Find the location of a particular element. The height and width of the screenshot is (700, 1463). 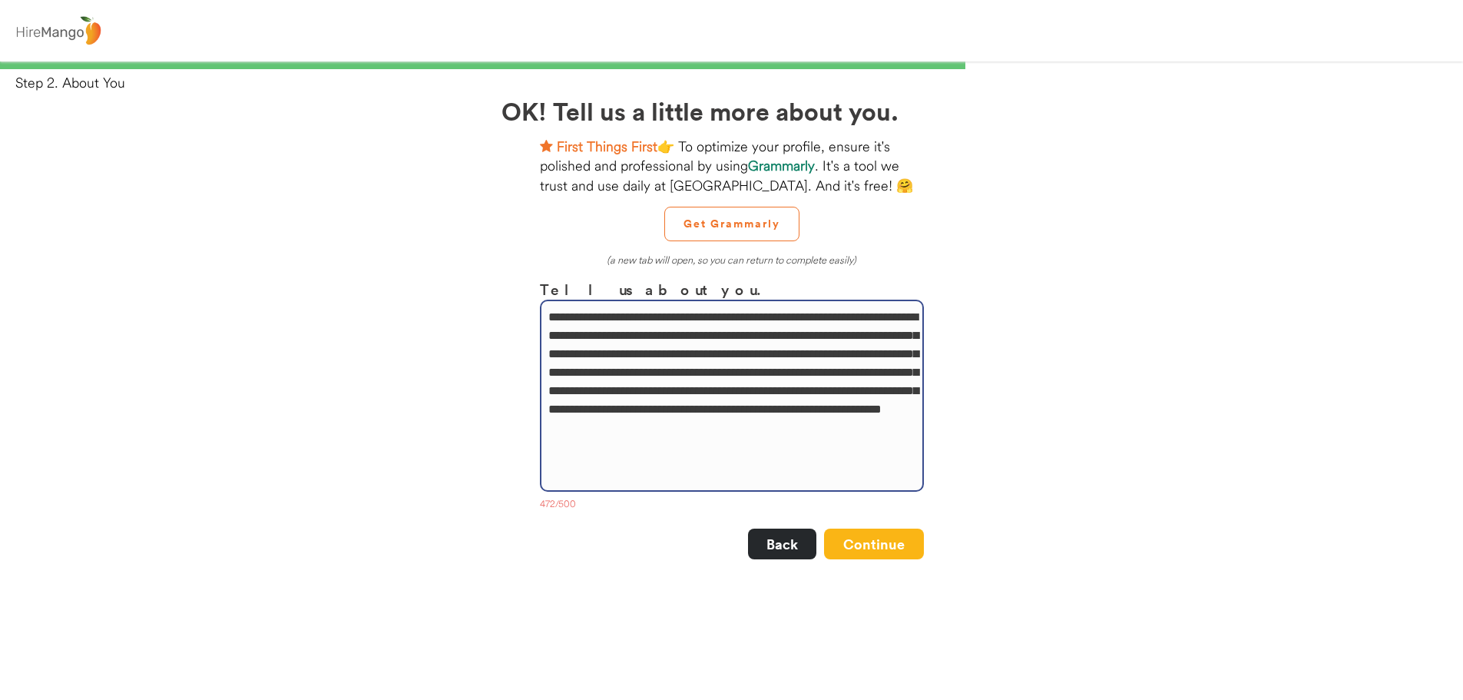

strong: First Things First is located at coordinates (607, 146).